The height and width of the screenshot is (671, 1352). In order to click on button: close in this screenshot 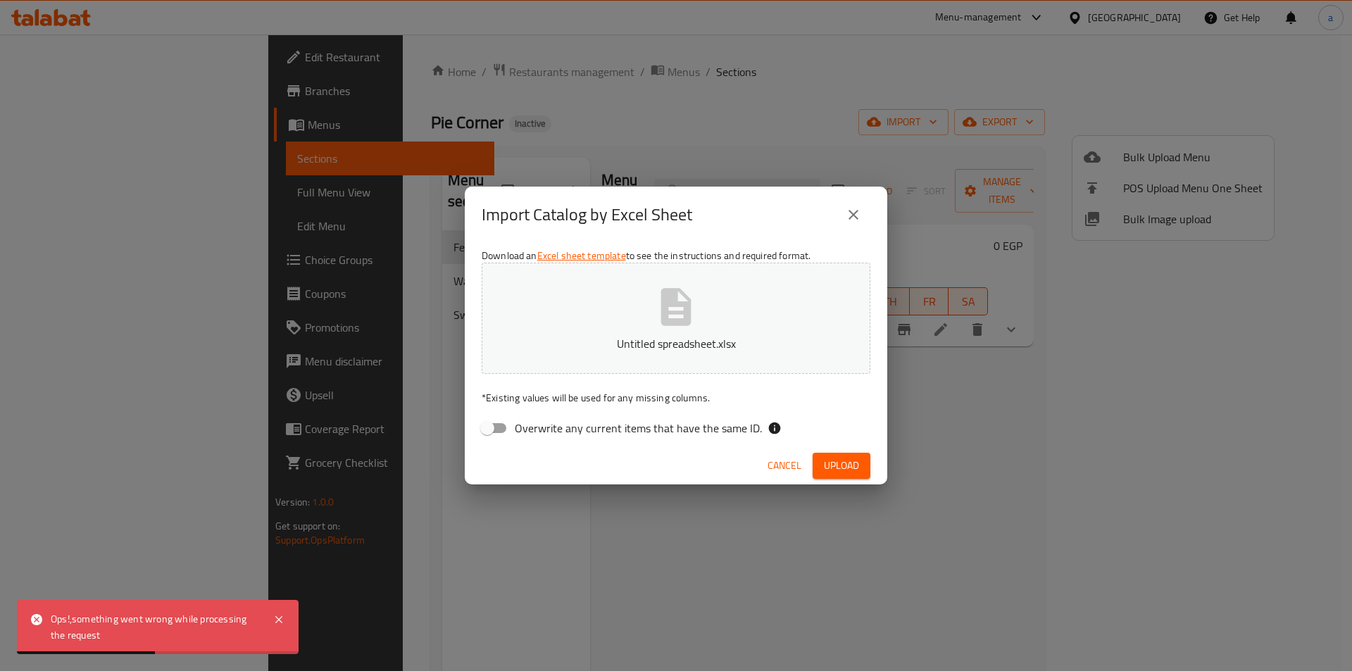, I will do `click(854, 215)`.